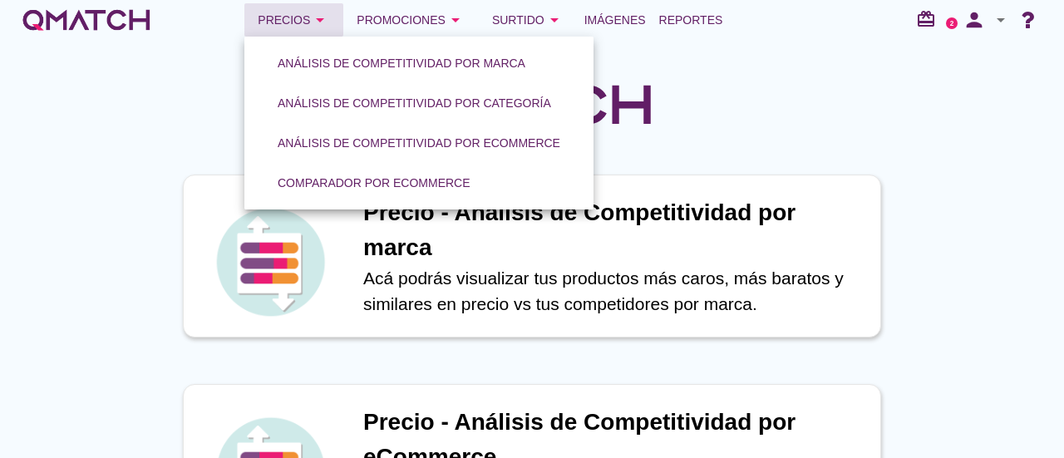  I want to click on a: iconPrecio - Análisis de Competitividad por marcaAcá podrás visualizar tus productos más caros, m..., so click(532, 256).